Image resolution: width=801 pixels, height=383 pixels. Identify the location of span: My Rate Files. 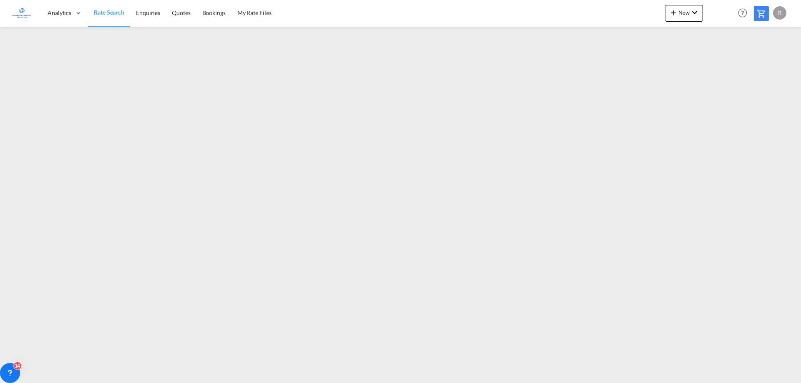
(255, 13).